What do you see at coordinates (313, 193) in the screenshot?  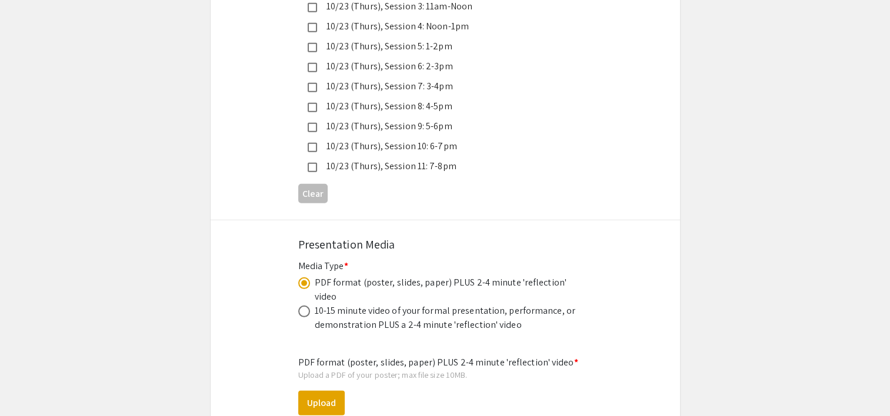 I see `button: Clear` at bounding box center [313, 193].